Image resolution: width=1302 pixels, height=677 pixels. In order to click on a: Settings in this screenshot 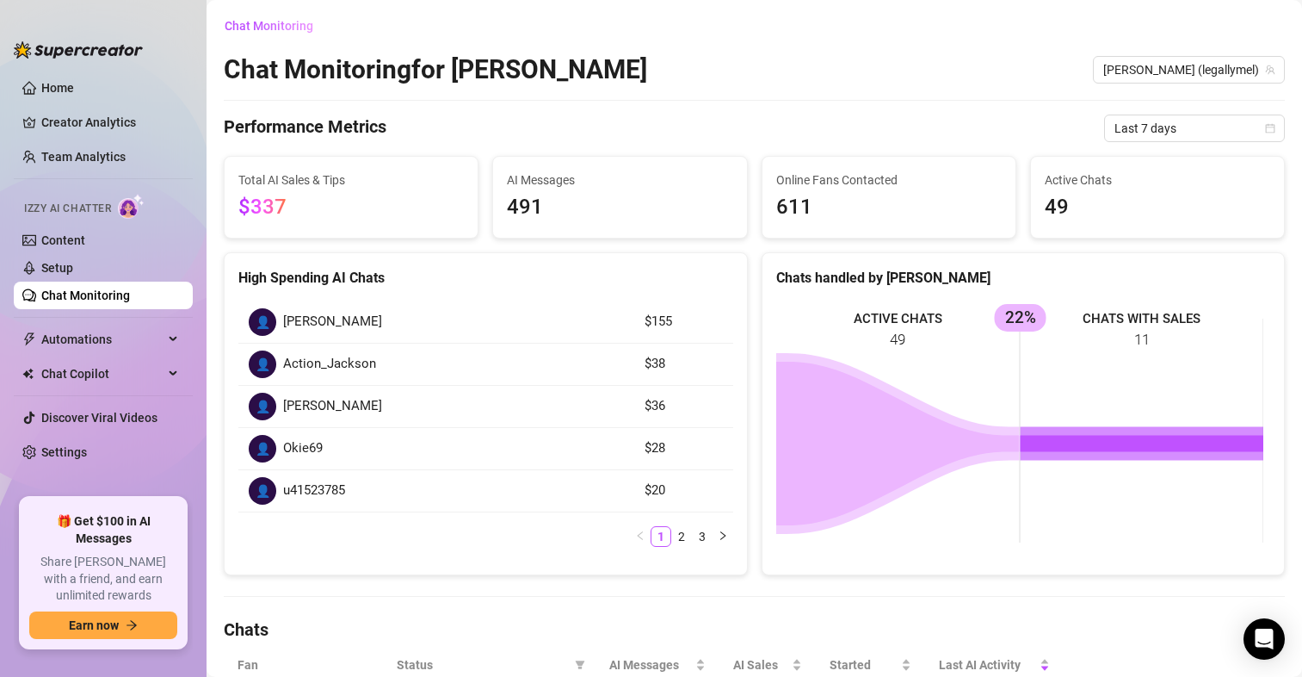, I will do `click(64, 452)`.